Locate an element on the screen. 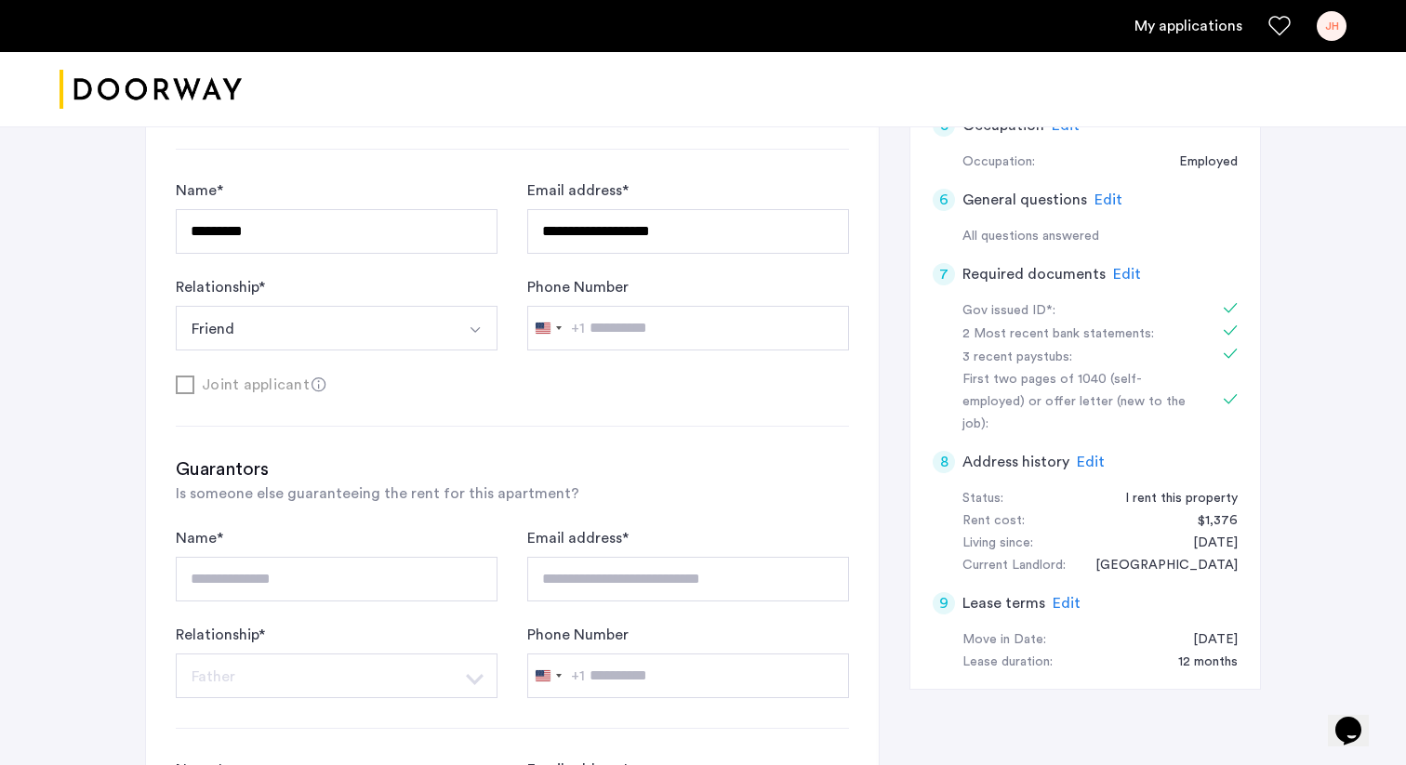 The image size is (1406, 765). div: Lease duration: is located at coordinates (1007, 663).